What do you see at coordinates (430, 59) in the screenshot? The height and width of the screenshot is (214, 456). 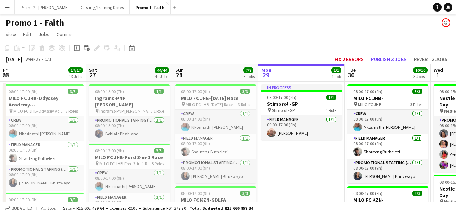 I see `button: Revert 3 jobs` at bounding box center [430, 59].